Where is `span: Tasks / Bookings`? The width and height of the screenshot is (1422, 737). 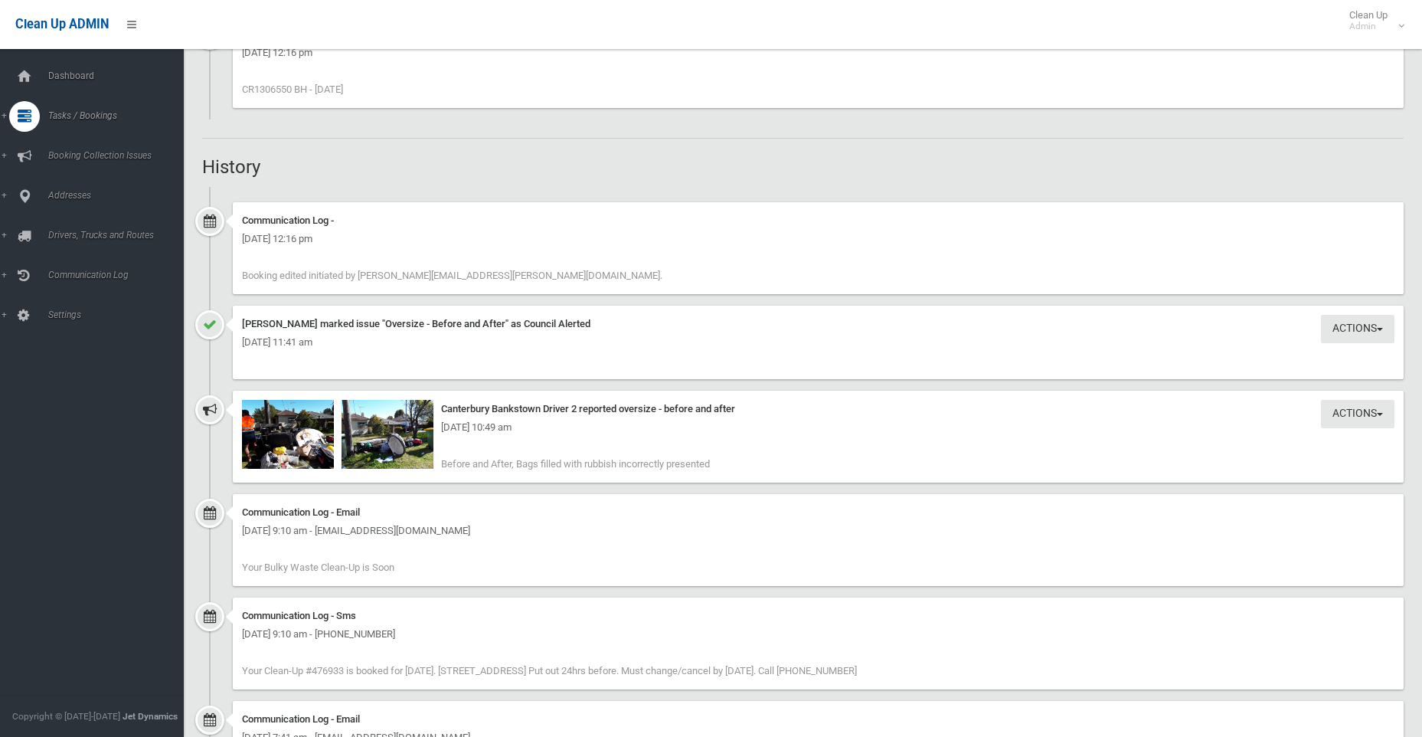 span: Tasks / Bookings is located at coordinates (119, 116).